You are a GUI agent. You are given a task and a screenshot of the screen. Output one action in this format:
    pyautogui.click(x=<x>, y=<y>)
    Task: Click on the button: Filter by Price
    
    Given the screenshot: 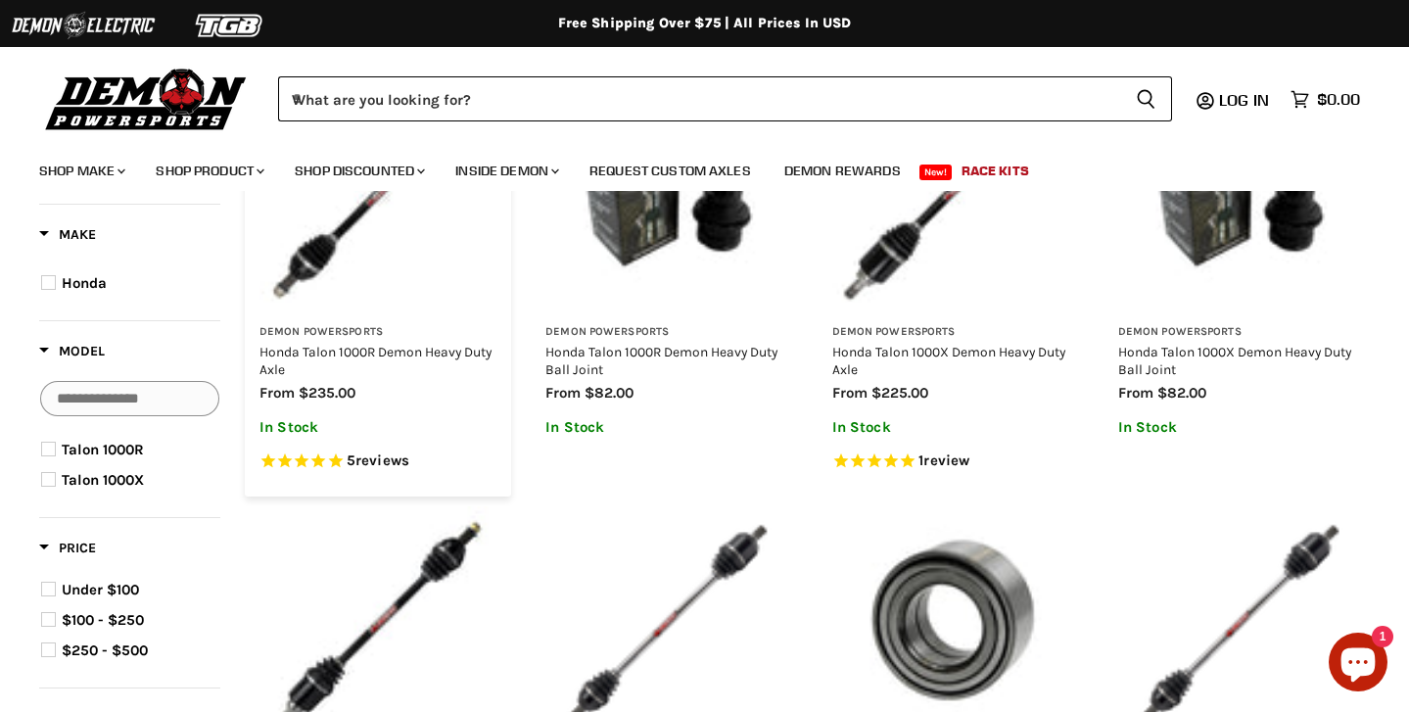 What is the action you would take?
    pyautogui.click(x=68, y=550)
    